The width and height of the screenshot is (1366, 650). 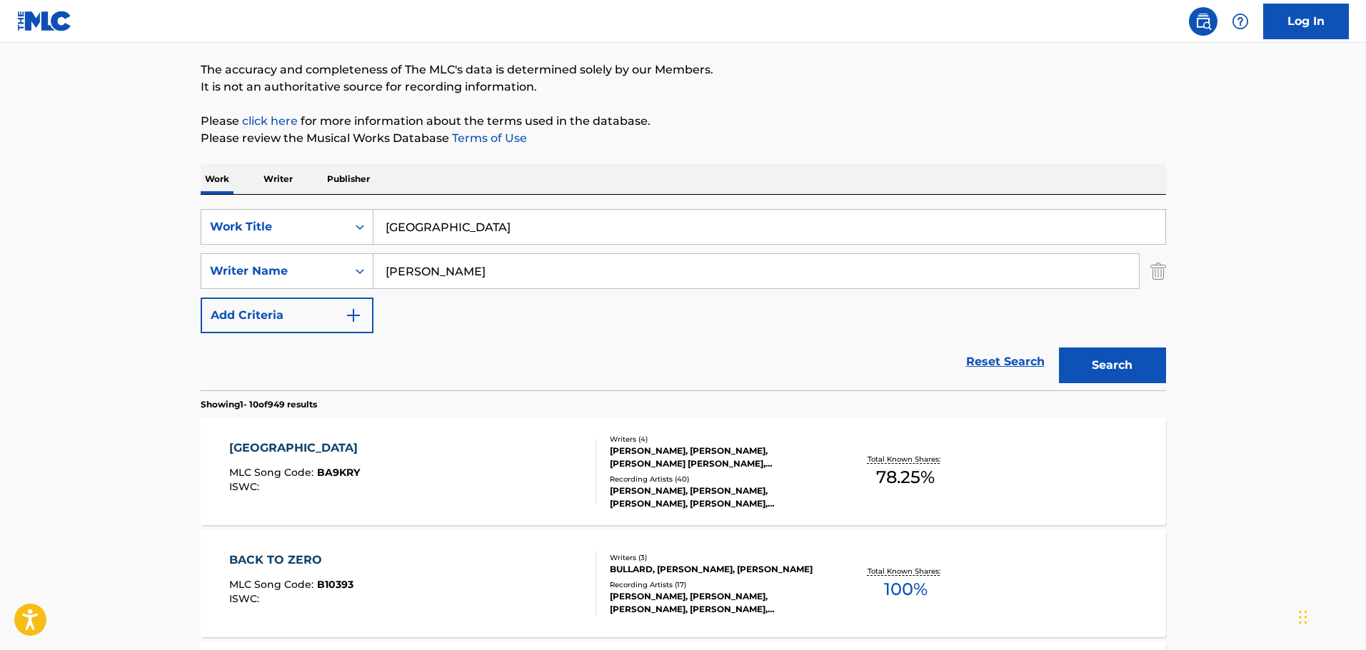 What do you see at coordinates (1240, 21) in the screenshot?
I see `div: Help` at bounding box center [1240, 21].